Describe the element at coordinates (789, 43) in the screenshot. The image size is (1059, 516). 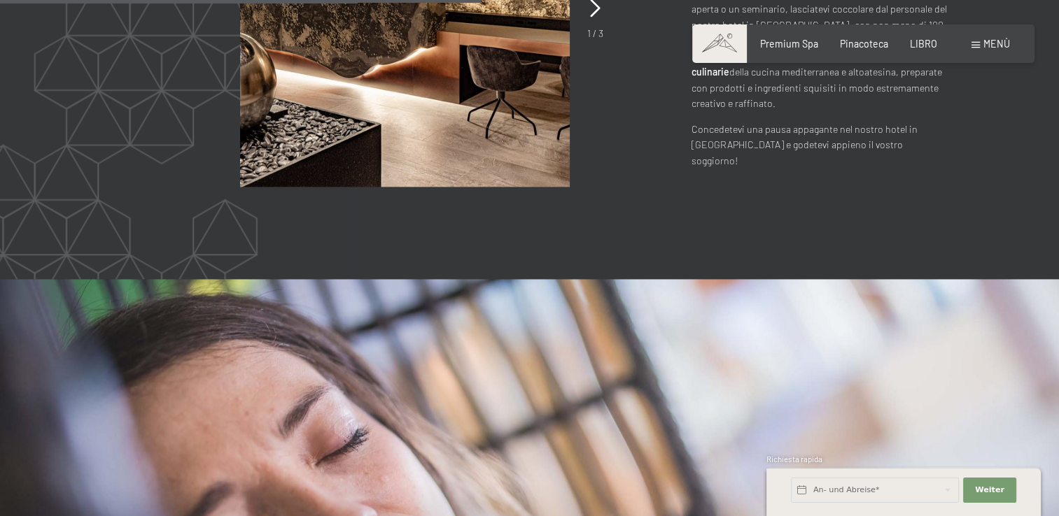
I see `a: Premium Spa` at that location.